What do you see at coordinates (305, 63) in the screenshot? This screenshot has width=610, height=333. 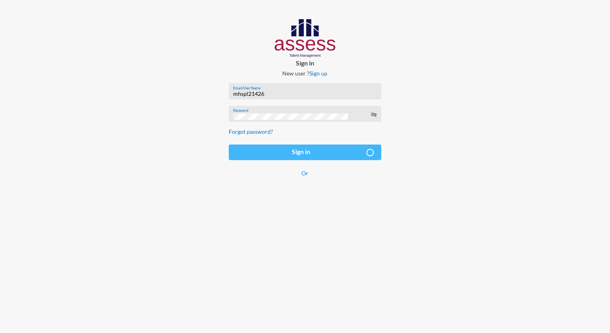 I see `p: Sign in` at bounding box center [305, 63].